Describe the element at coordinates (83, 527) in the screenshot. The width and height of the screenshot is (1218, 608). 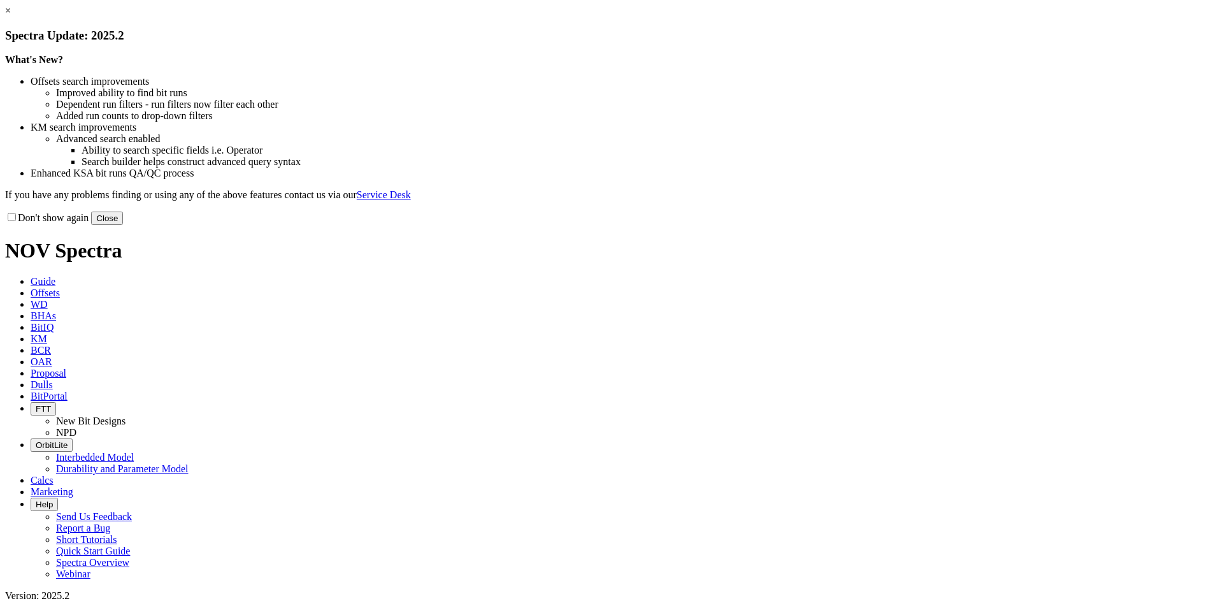
I see `a: Report a Bug` at that location.